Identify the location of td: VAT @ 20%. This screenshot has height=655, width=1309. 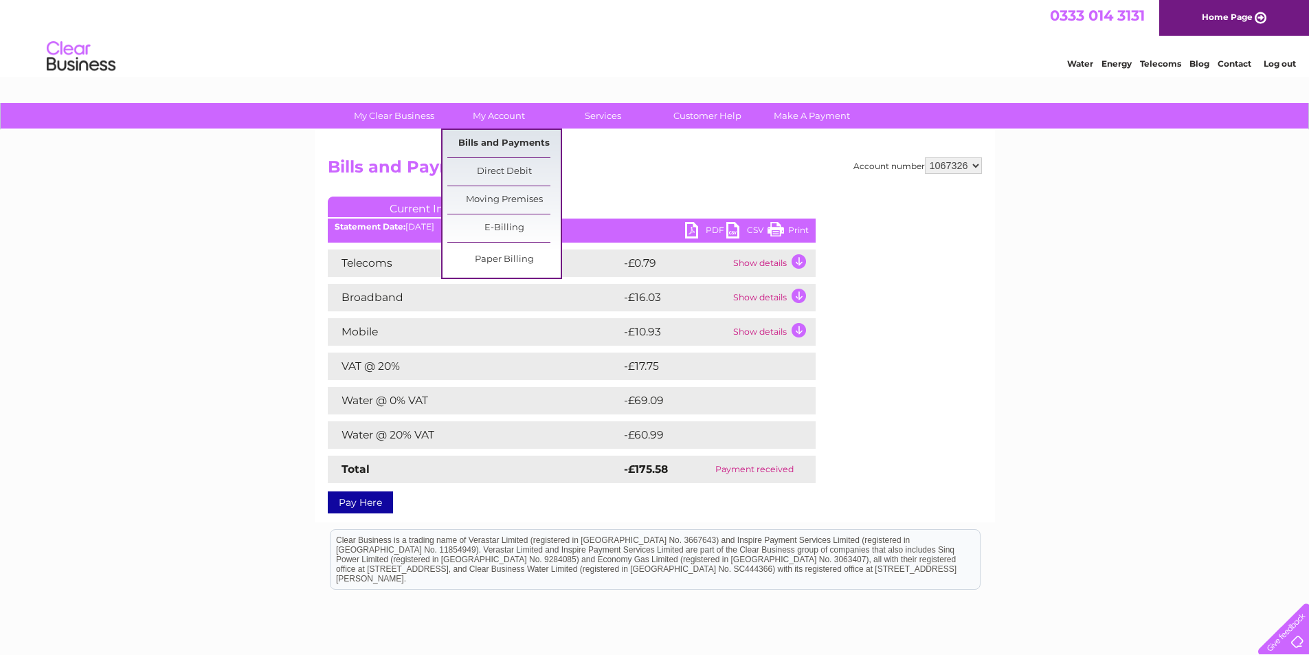
(474, 366).